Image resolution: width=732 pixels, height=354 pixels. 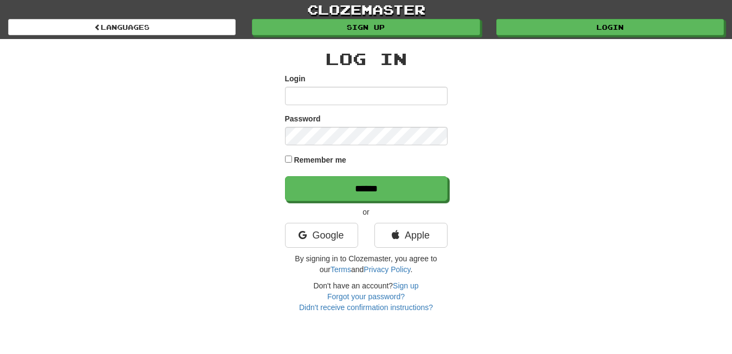 I want to click on div: Don't have an account?, so click(x=366, y=296).